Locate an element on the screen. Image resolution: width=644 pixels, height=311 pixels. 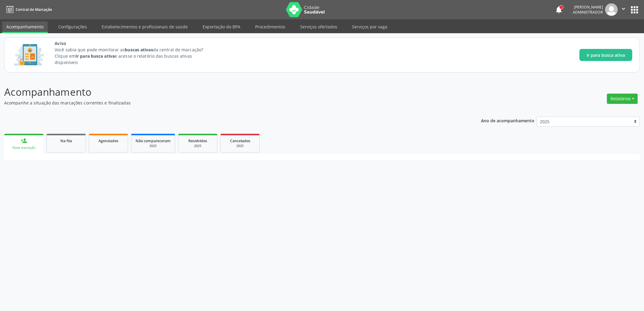
span: Agendados is located at coordinates (108, 141).